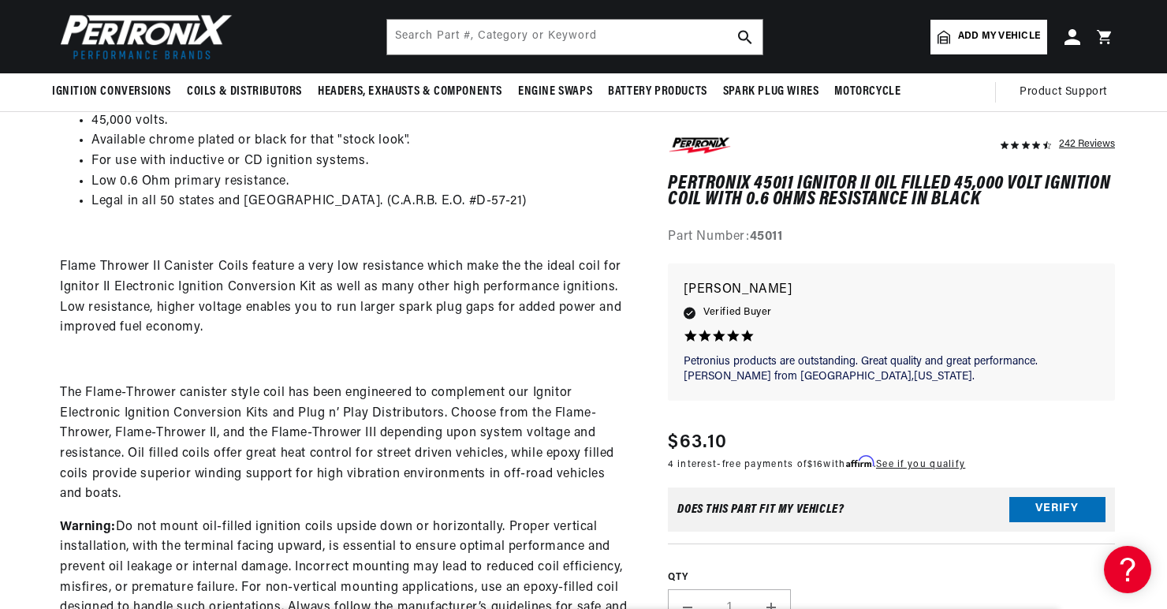 The image size is (1167, 609). What do you see at coordinates (410, 91) in the screenshot?
I see `span: Headers, Exhausts & Components` at bounding box center [410, 91].